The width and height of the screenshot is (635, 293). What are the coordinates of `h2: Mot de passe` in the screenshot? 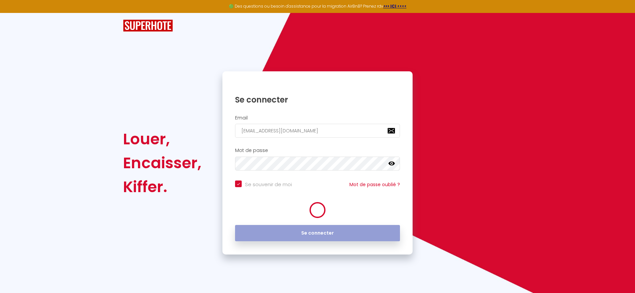 It's located at (317, 151).